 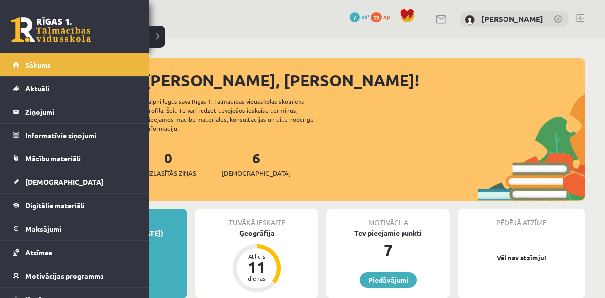 What do you see at coordinates (75, 158) in the screenshot?
I see `a: Mācību materiāli` at bounding box center [75, 158].